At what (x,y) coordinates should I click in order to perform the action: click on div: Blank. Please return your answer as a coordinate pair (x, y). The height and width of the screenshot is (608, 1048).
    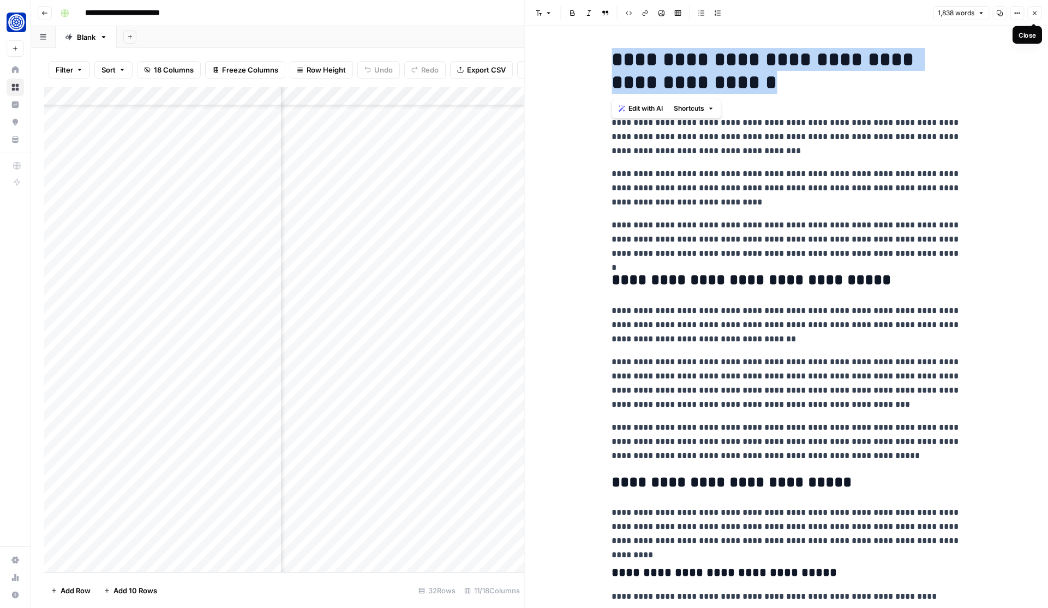
    Looking at the image, I should click on (86, 37).